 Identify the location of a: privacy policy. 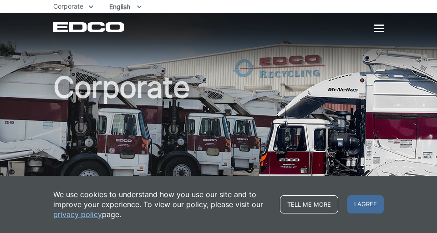
(77, 215).